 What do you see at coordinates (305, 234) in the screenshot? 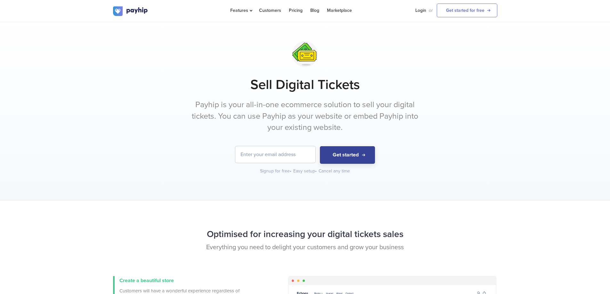
I see `h2: Optimised for increasing your digital tickets sales` at bounding box center [305, 234].